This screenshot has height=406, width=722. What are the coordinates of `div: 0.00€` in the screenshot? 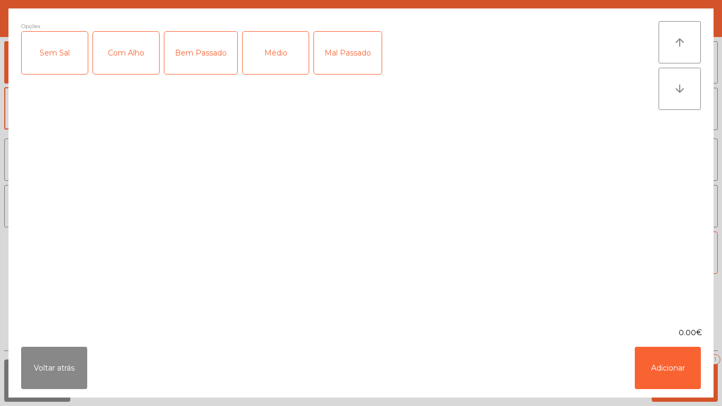 It's located at (361, 333).